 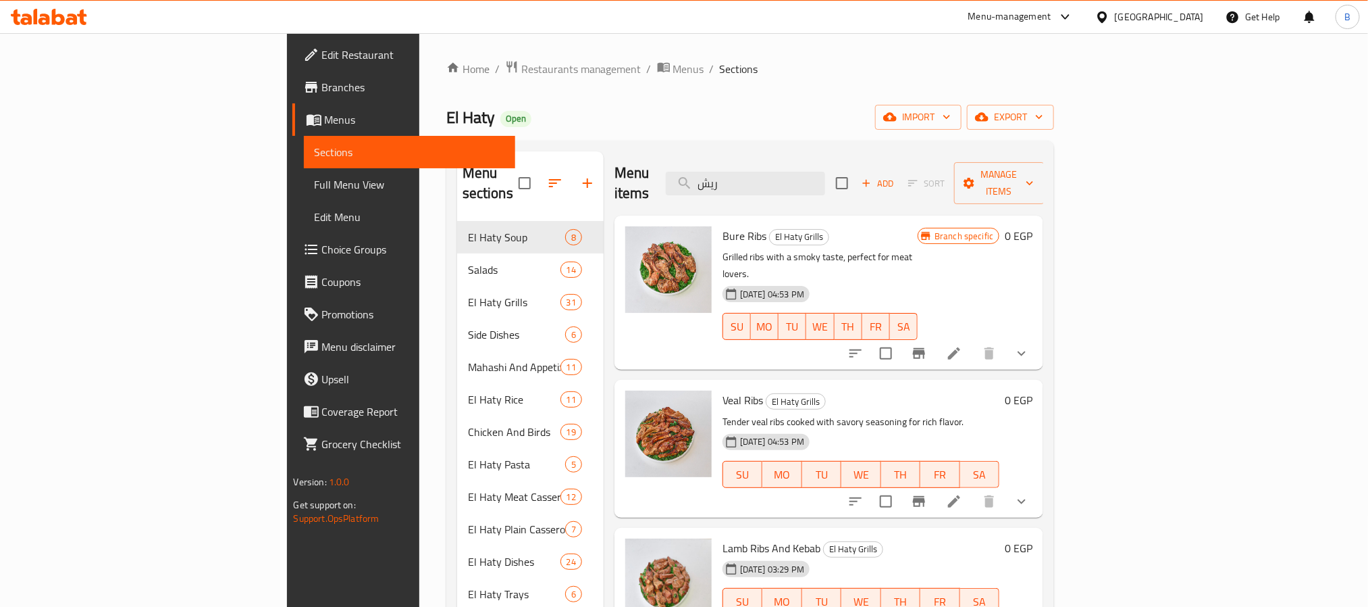 I want to click on span: El Haty Dishes, so click(x=514, y=561).